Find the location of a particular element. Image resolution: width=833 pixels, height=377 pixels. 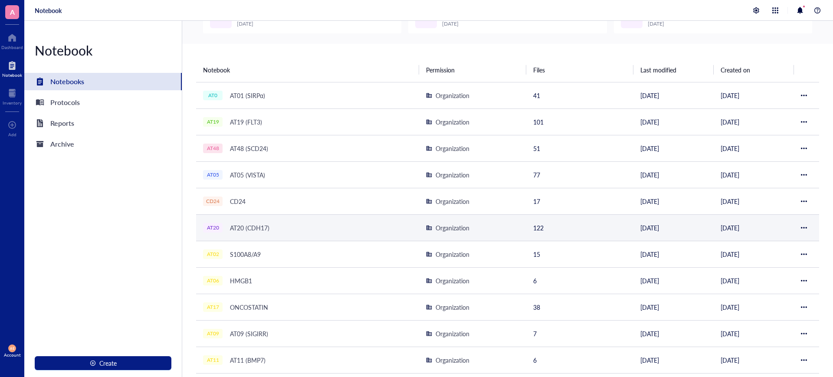

th: Last modified is located at coordinates (674, 70).